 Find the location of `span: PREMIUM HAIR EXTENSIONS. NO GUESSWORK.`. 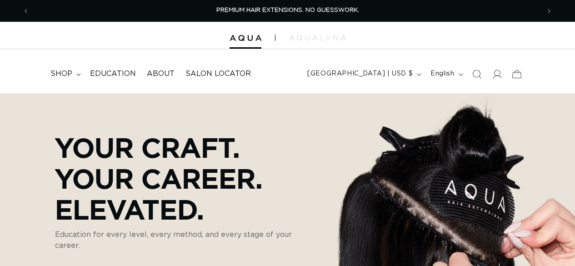

span: PREMIUM HAIR EXTENSIONS. NO GUESSWORK. is located at coordinates (288, 10).